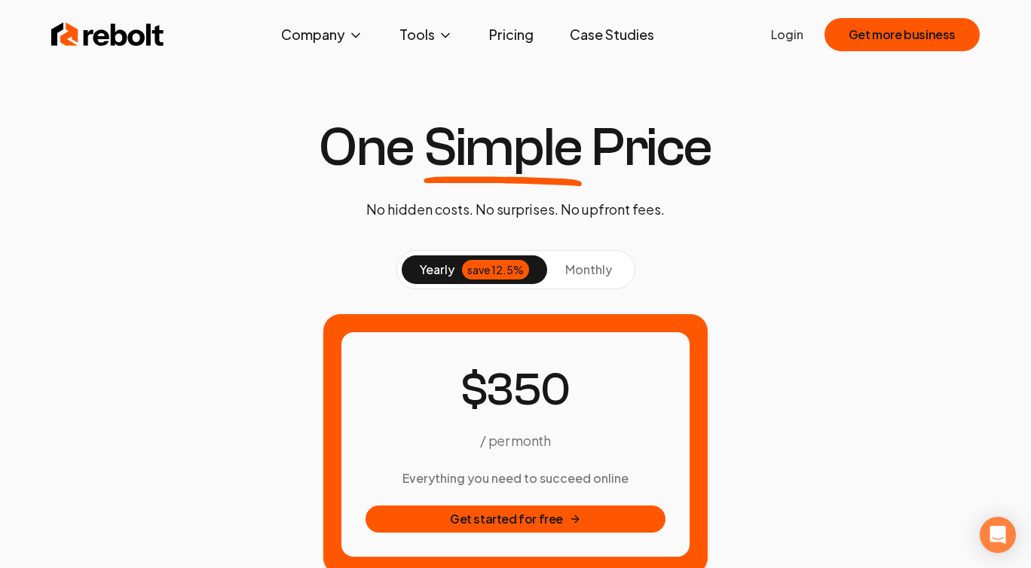 The width and height of the screenshot is (1031, 568). Describe the element at coordinates (515, 519) in the screenshot. I see `a: Get started for free` at that location.